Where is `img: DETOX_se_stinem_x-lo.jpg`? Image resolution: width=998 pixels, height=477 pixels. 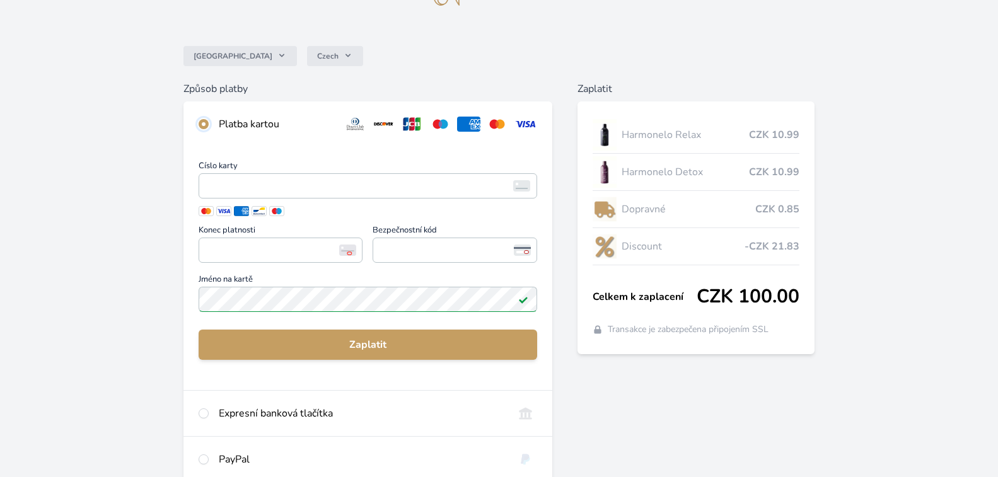
img: DETOX_se_stinem_x-lo.jpg is located at coordinates (605, 172).